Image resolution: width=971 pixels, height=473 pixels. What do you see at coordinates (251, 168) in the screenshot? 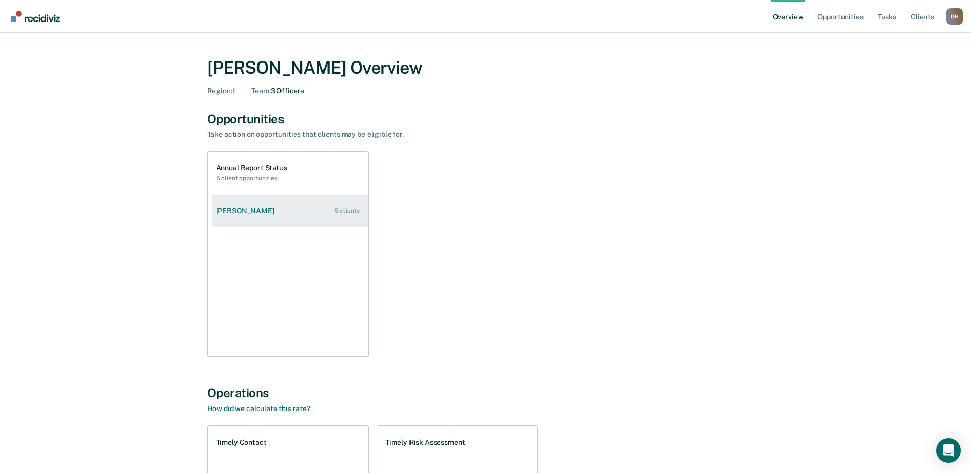
I see `h1: Annual Report Status` at bounding box center [251, 168].